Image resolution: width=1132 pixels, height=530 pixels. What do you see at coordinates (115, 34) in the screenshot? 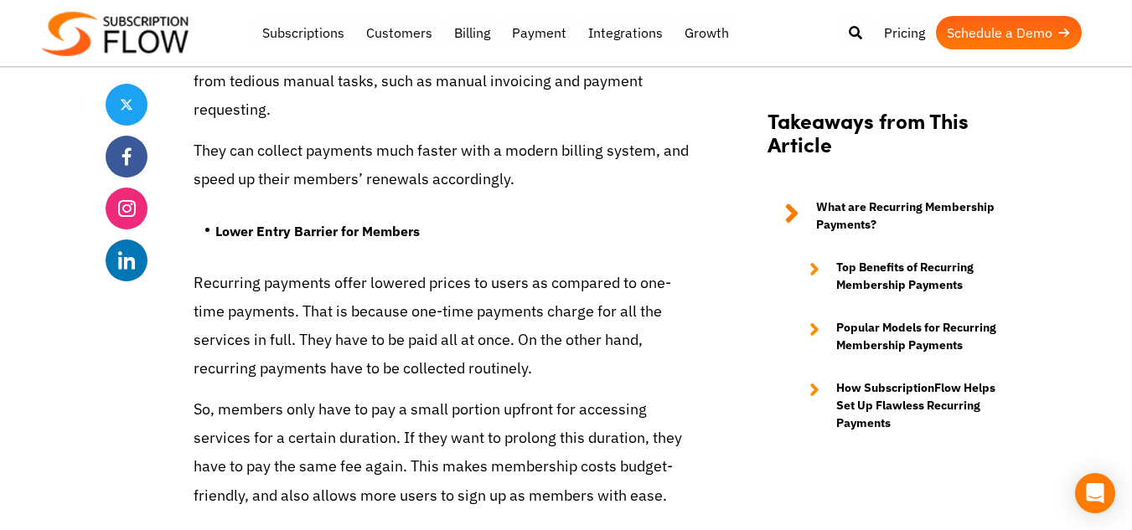
I see `img: Subscriptionflow` at bounding box center [115, 34].